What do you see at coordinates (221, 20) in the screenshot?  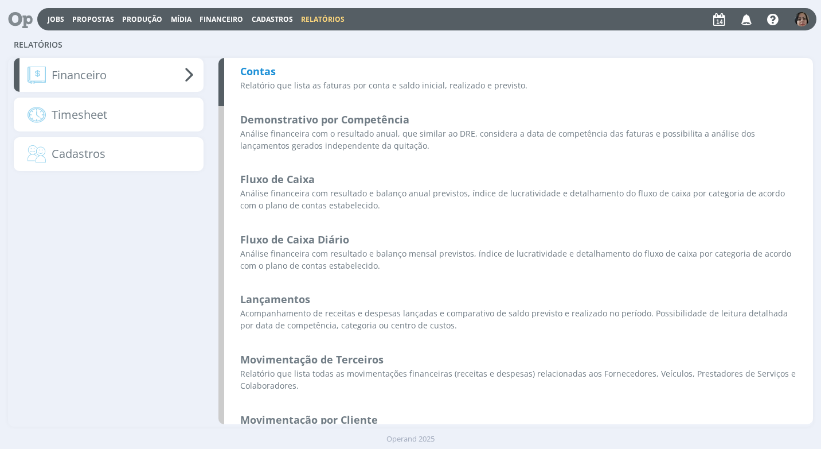 I see `button: Financeiro` at bounding box center [221, 20].